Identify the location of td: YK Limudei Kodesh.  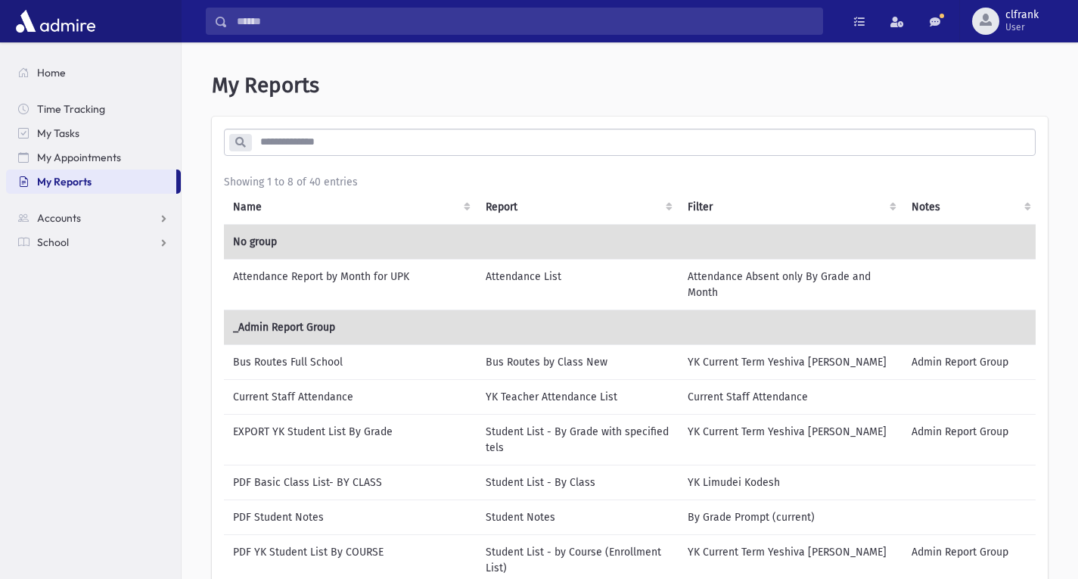
(790, 482).